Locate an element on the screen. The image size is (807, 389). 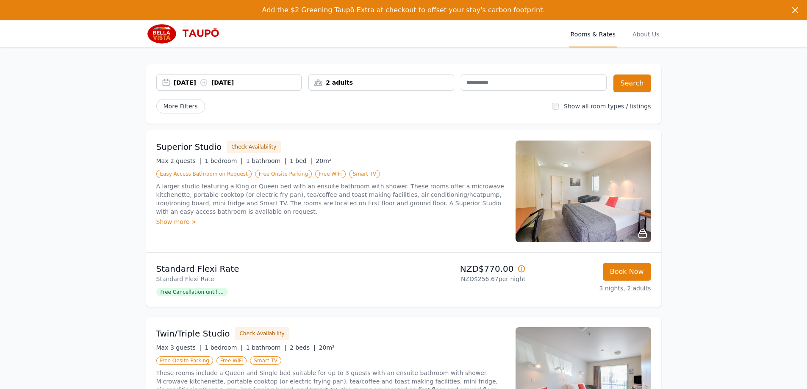
a: About Us is located at coordinates (645, 34).